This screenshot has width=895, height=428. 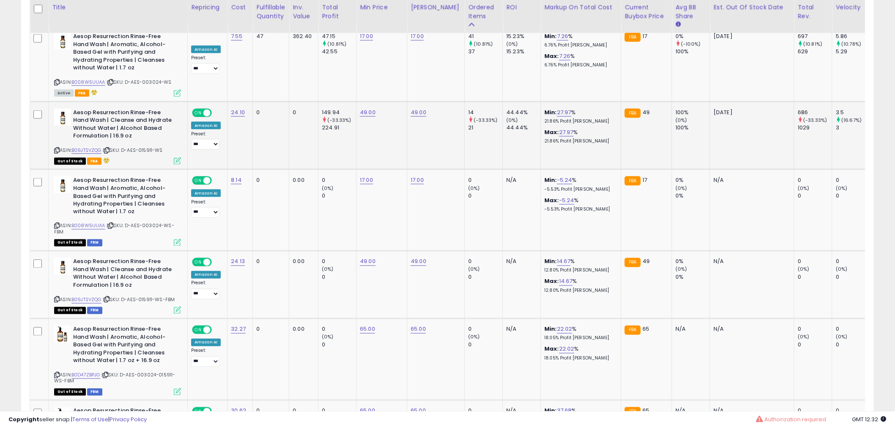 I want to click on small: (-33.33%), so click(x=339, y=120).